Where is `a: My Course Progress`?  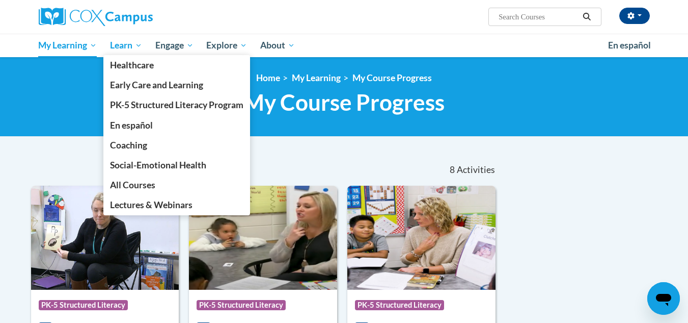
a: My Course Progress is located at coordinates (392, 77).